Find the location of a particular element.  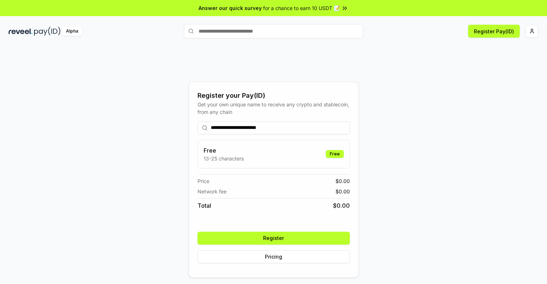

div: Alpha is located at coordinates (72, 31).